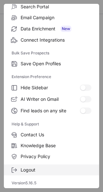  Describe the element at coordinates (51, 146) in the screenshot. I see `label: Knowledge Base` at that location.